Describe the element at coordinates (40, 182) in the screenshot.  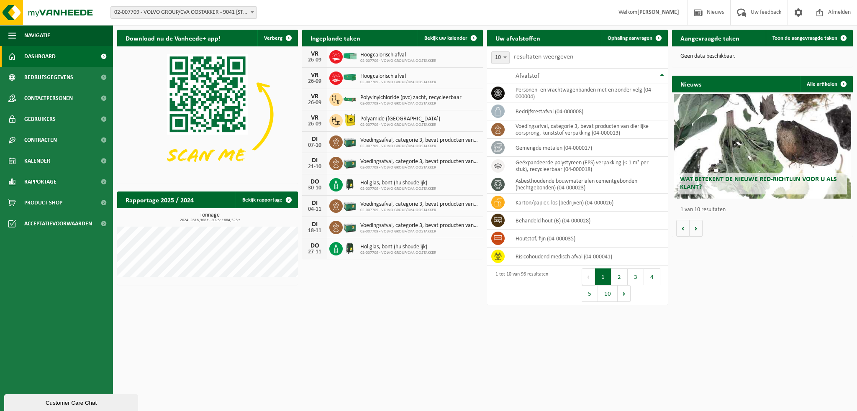
I see `span: Rapportage` at that location.